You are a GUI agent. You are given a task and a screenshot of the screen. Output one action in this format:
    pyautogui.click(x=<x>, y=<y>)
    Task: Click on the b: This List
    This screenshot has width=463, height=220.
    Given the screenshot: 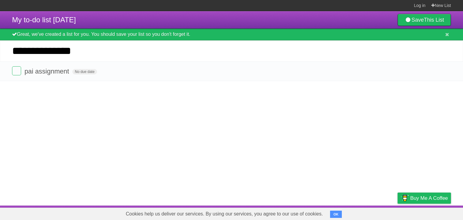 What is the action you would take?
    pyautogui.click(x=434, y=20)
    